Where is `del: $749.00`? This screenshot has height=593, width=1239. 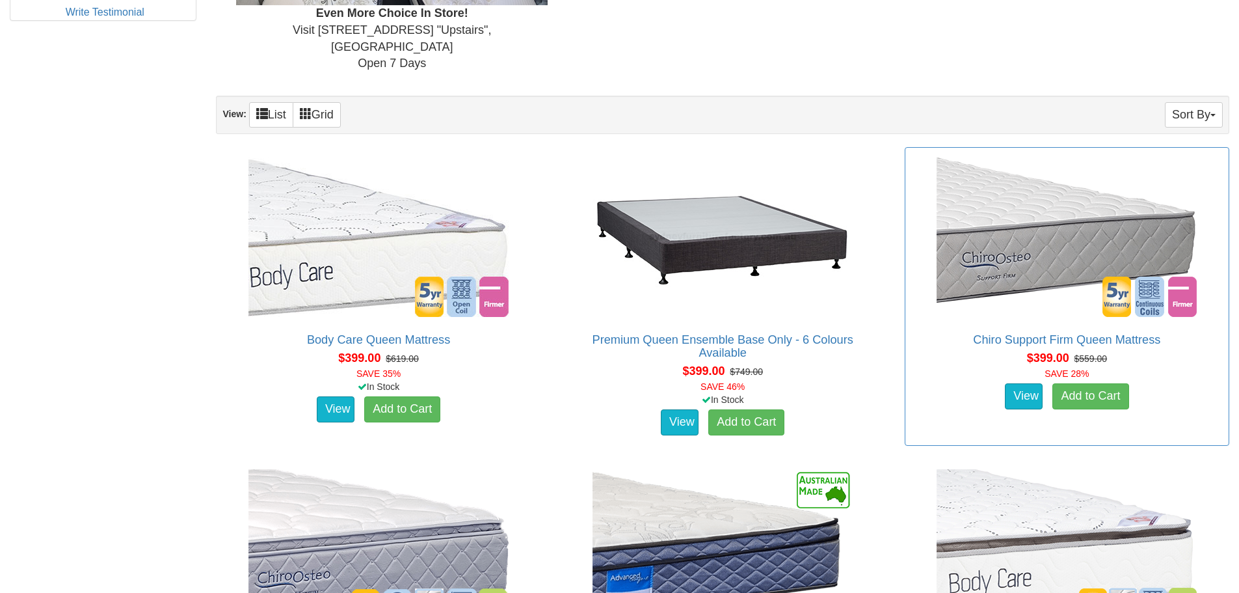
del: $749.00 is located at coordinates (746, 371).